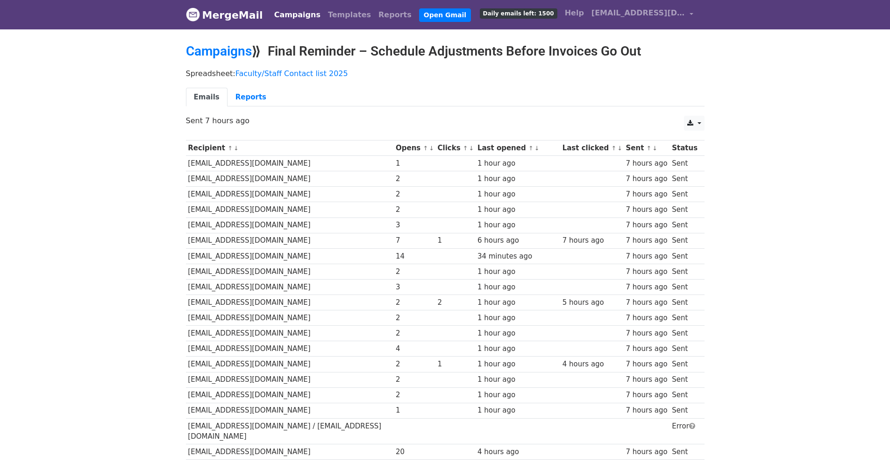  I want to click on a: Templates, so click(349, 15).